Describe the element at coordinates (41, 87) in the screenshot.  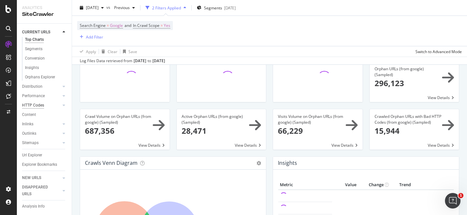
I see `a: Distribution` at that location.